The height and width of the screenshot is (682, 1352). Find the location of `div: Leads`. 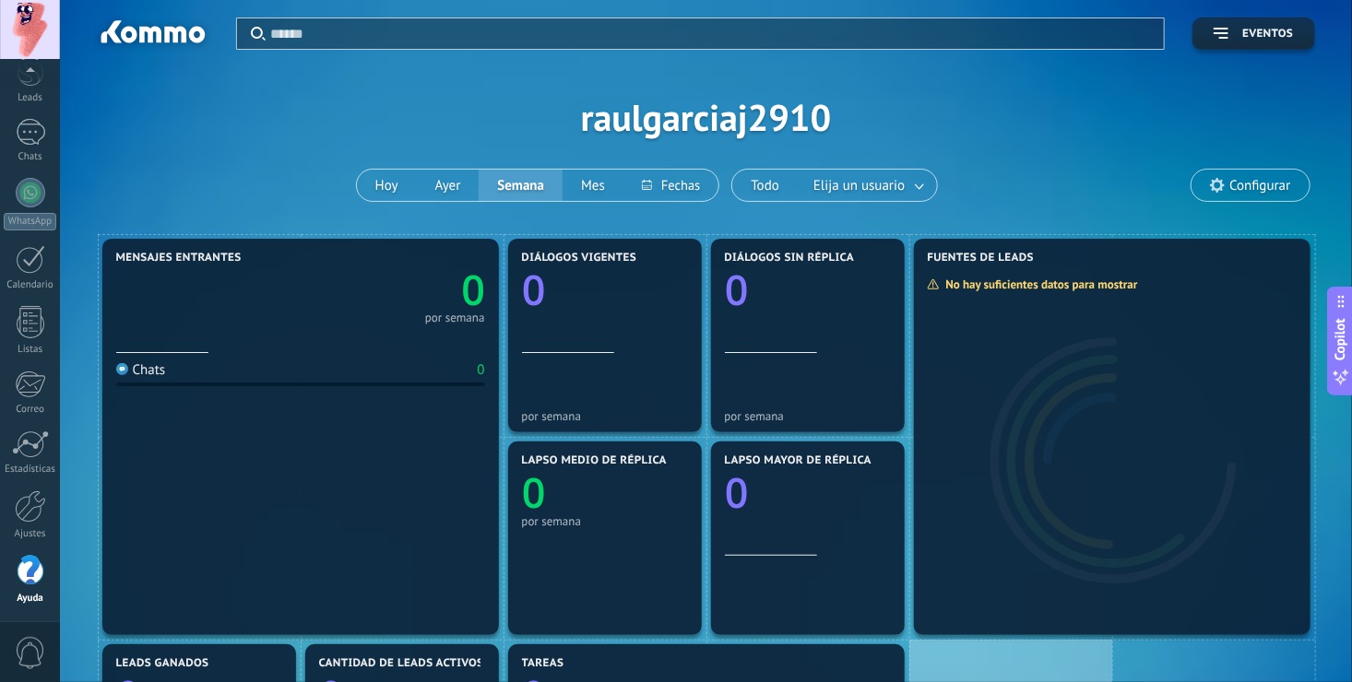

div: Leads is located at coordinates (30, 98).